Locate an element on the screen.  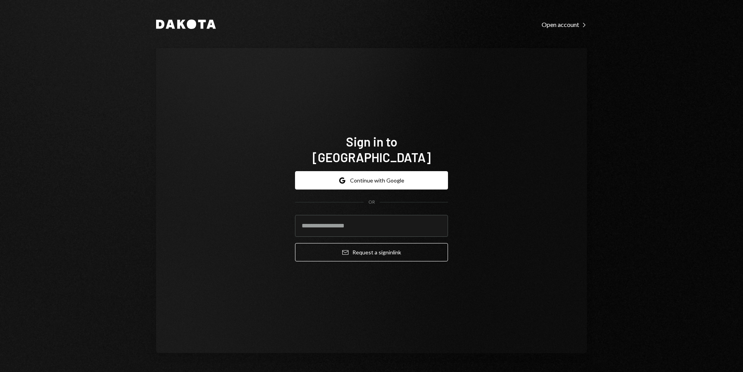
button: Continue with Google is located at coordinates (372, 180).